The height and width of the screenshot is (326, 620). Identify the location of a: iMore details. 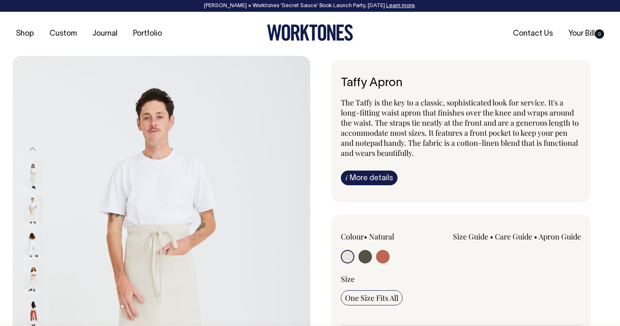
(369, 178).